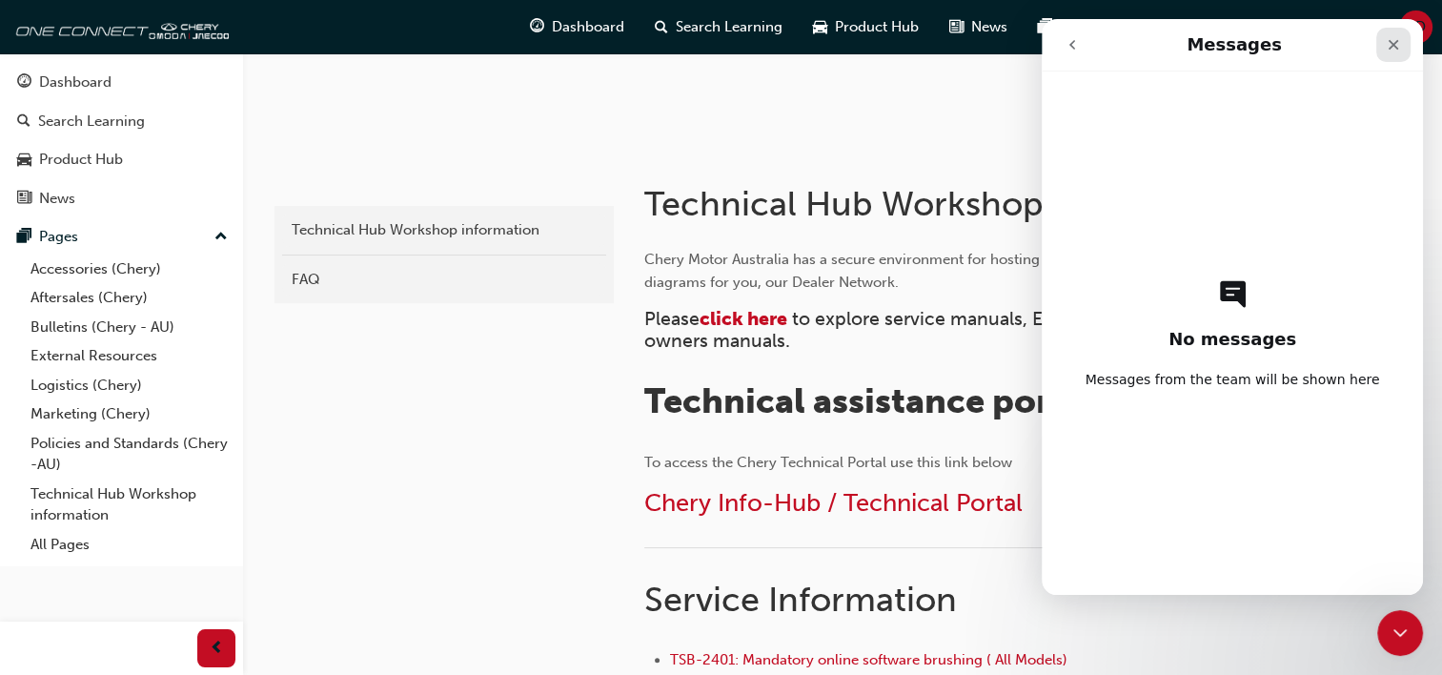 The width and height of the screenshot is (1442, 675). I want to click on span: click here, so click(744, 318).